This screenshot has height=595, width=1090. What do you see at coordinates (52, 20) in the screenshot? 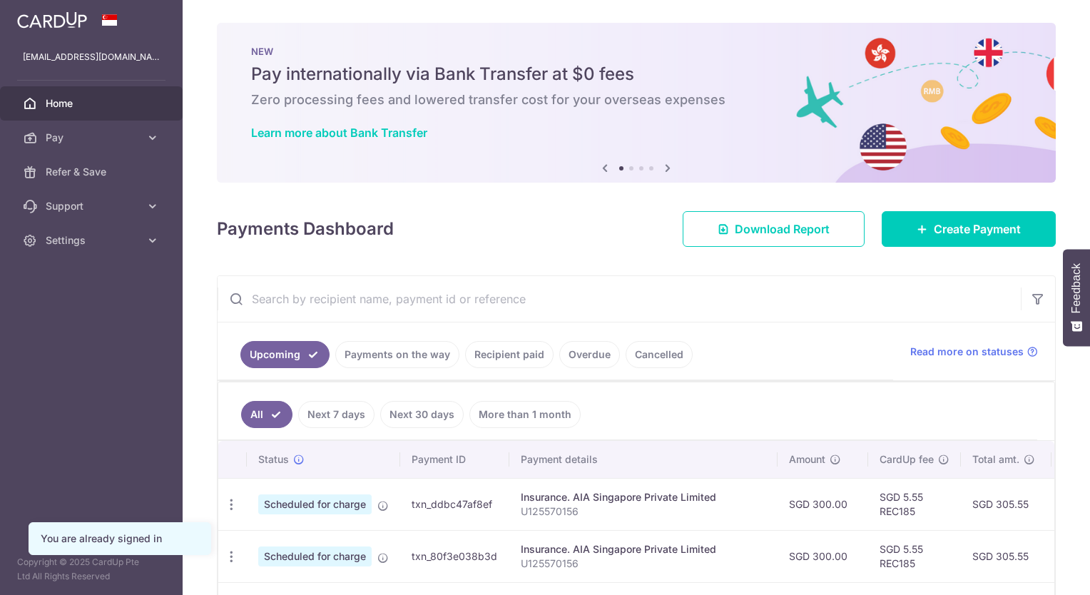
I see `img: CardUp` at bounding box center [52, 20].